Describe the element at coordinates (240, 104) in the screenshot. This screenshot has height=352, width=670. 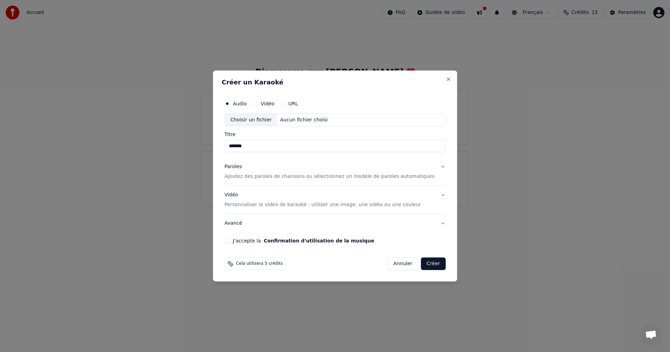
I see `label: Audio` at that location.